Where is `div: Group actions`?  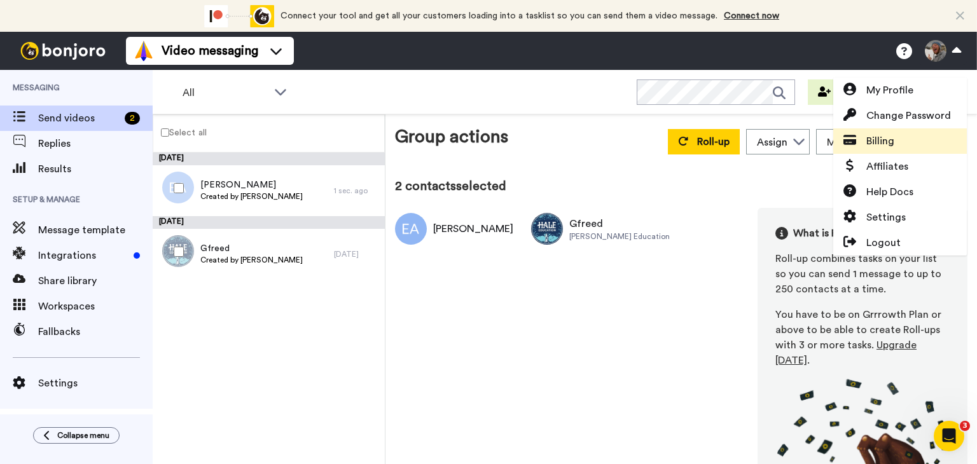 div: Group actions is located at coordinates (451, 139).